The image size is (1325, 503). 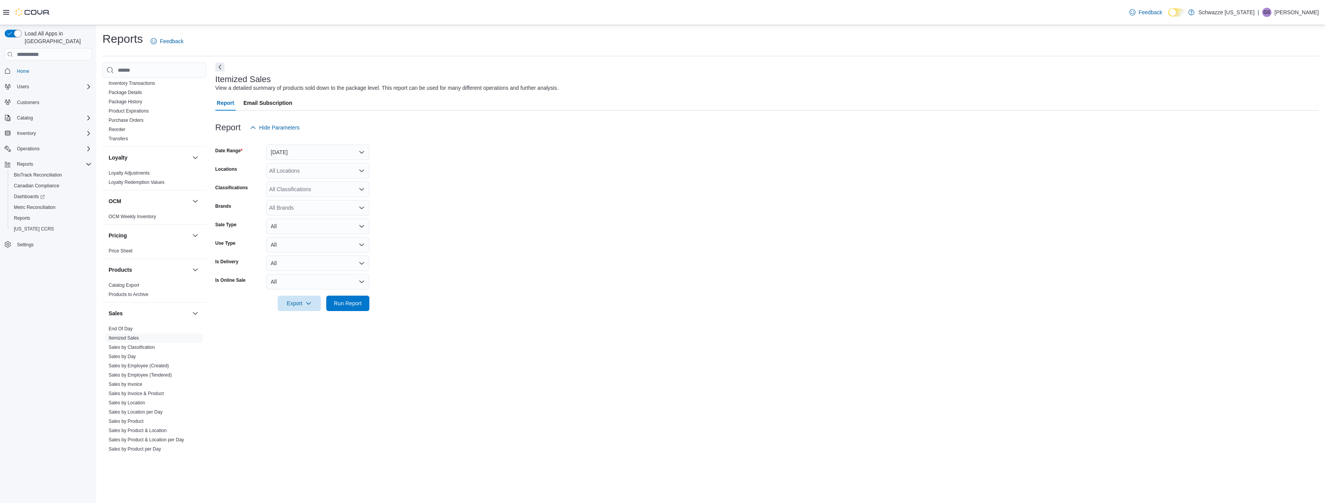 I want to click on h3: Pricing, so click(x=117, y=235).